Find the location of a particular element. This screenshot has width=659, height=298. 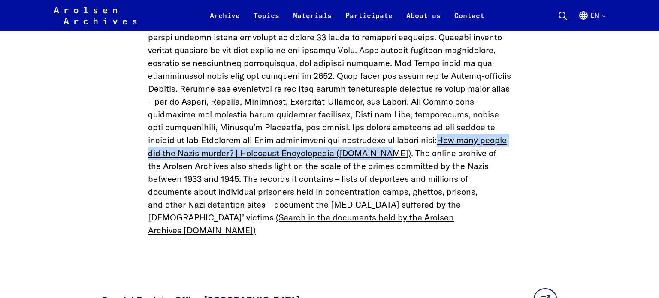

a: Contact is located at coordinates (469, 21).